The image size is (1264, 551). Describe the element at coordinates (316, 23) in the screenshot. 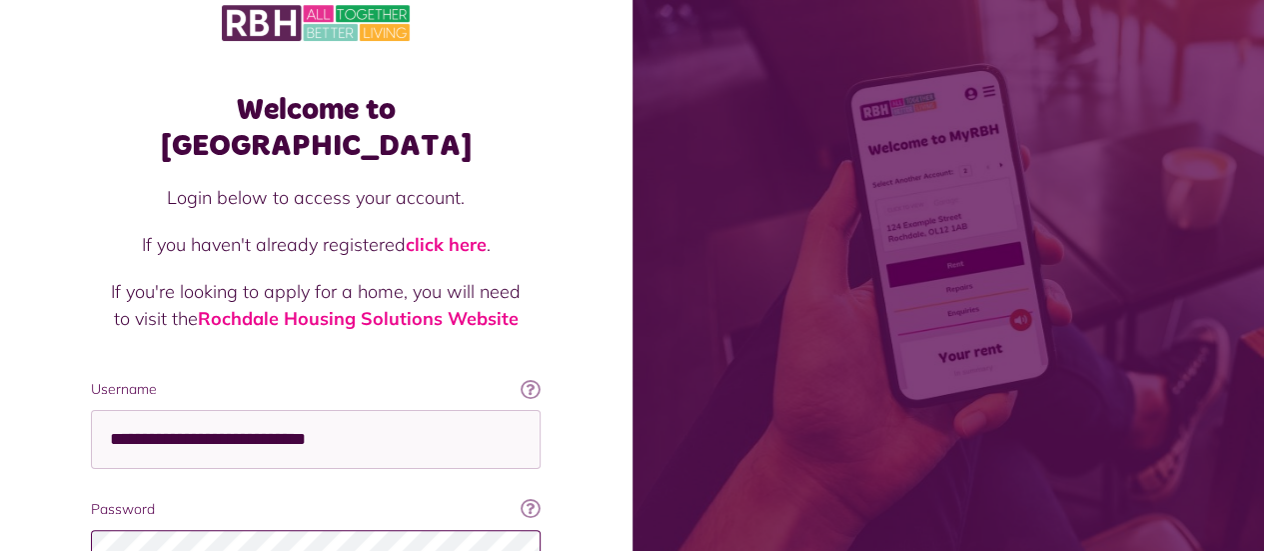

I see `img: MyRBH` at that location.